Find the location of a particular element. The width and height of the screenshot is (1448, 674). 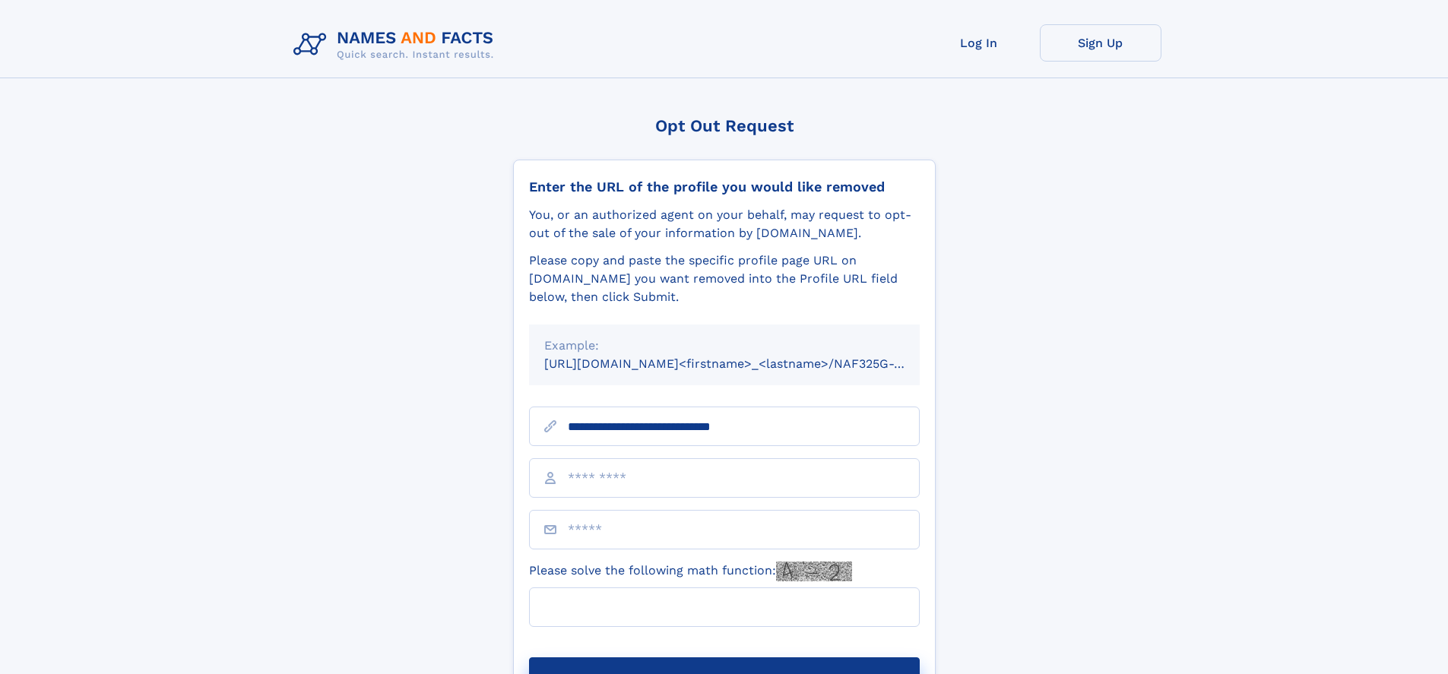

div: Example: is located at coordinates (725, 346).